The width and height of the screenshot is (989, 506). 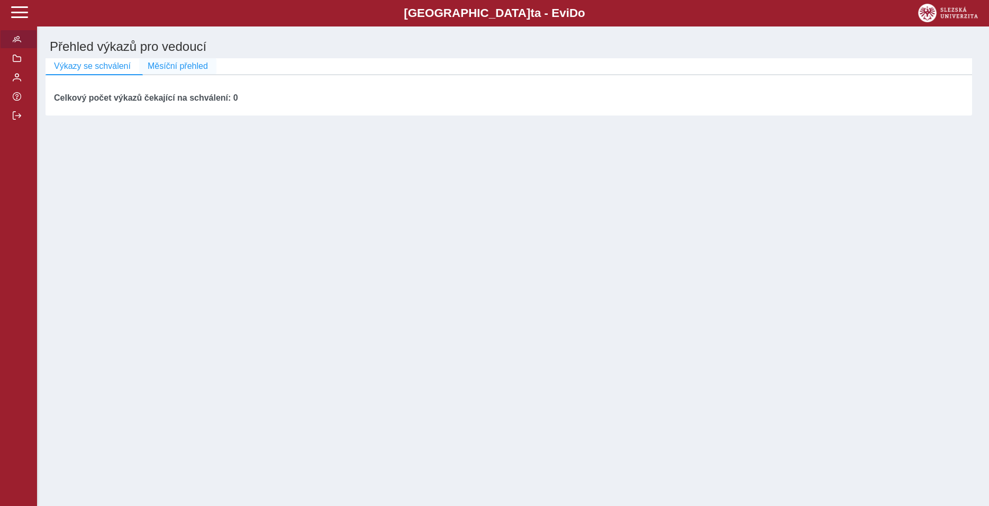 I want to click on b: Celkový počet výkazů čekající na schválení: 0, so click(x=146, y=97).